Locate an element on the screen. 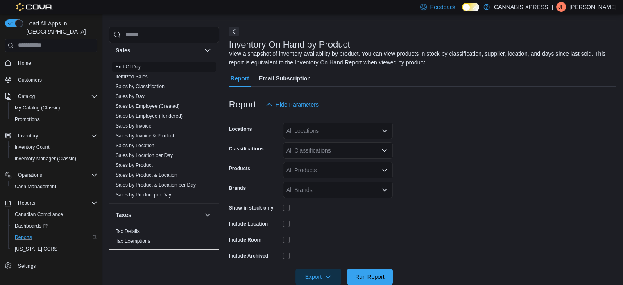  a: Sales by Location per Day is located at coordinates (144, 155).